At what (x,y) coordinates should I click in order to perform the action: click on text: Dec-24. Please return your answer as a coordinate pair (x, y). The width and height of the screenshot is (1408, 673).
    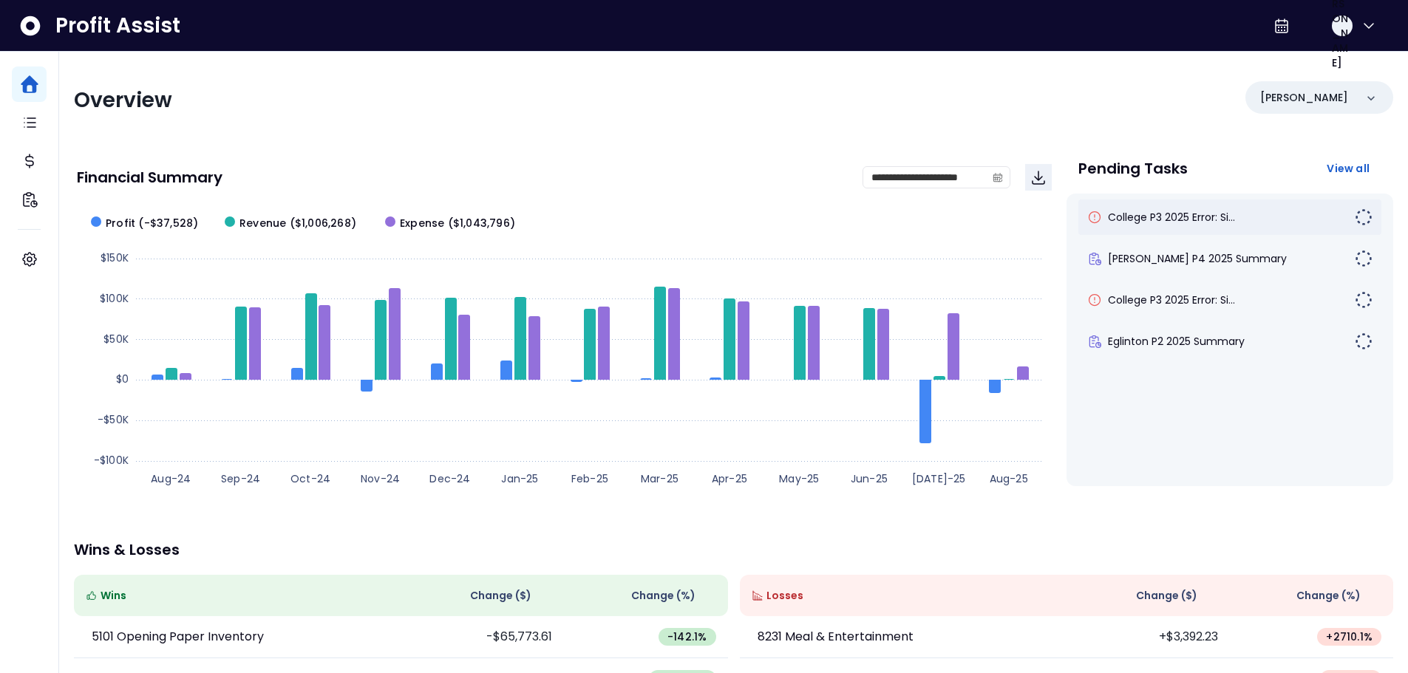
    Looking at the image, I should click on (449, 479).